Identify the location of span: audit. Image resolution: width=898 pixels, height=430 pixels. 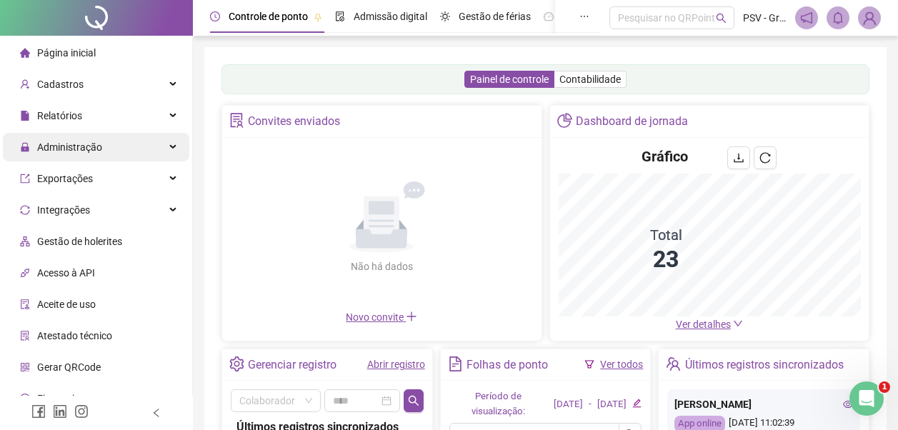
(25, 304).